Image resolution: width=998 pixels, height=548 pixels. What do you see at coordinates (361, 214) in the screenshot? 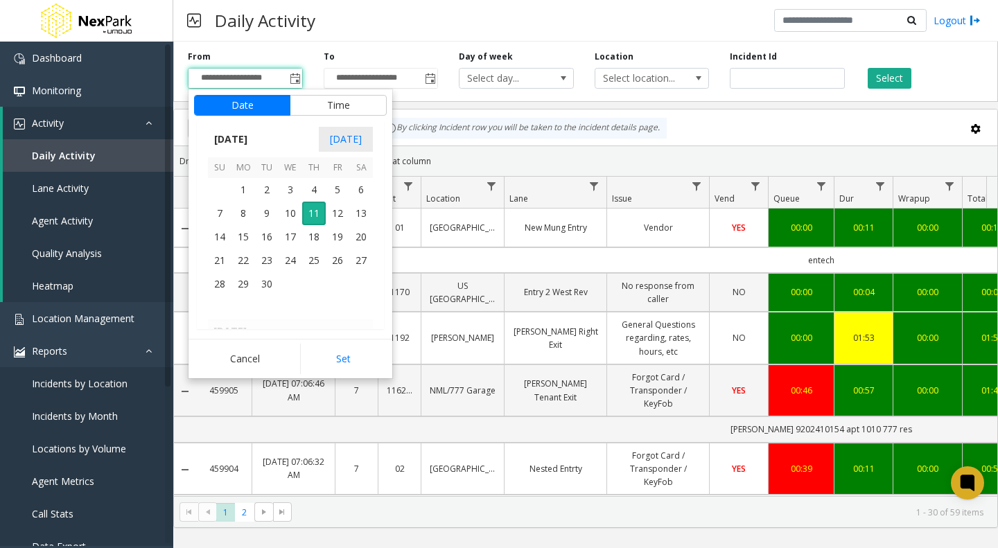
I see `span: 13` at bounding box center [361, 214].